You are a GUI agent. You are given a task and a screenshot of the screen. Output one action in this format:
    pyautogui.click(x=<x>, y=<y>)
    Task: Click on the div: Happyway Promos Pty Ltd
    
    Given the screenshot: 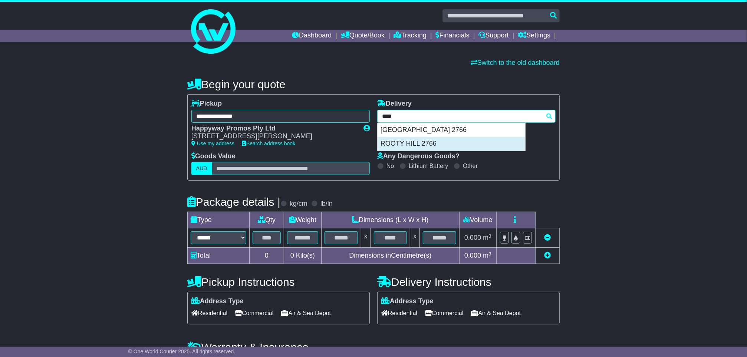 What is the action you would take?
    pyautogui.click(x=274, y=129)
    